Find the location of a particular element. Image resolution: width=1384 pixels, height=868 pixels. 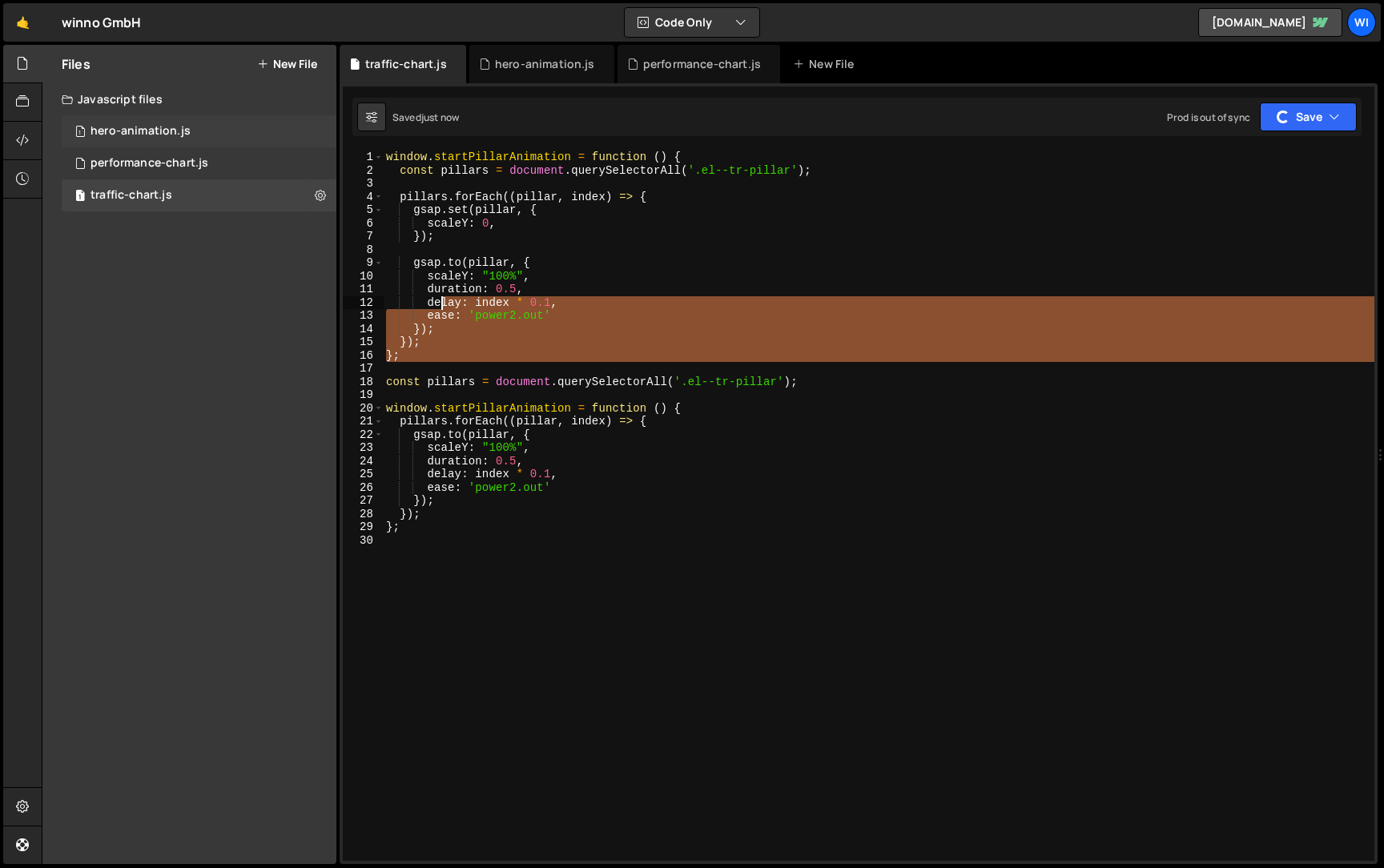

div: 2 is located at coordinates (363, 171).